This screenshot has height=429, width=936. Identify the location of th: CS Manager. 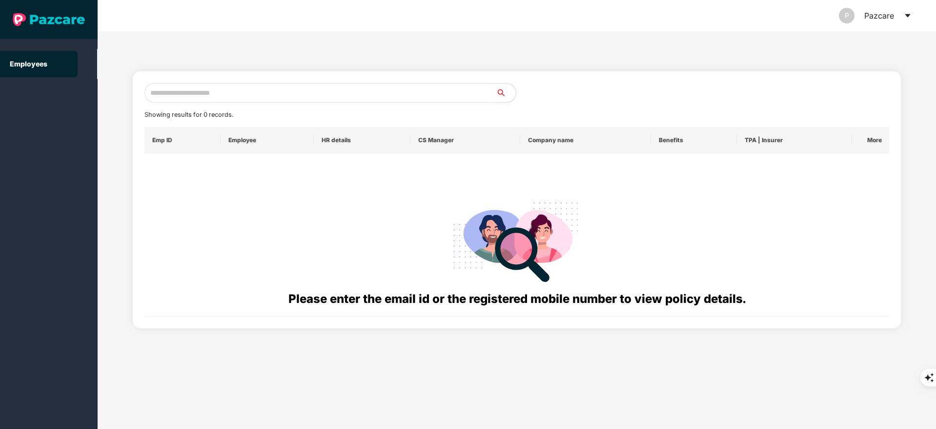
(465, 140).